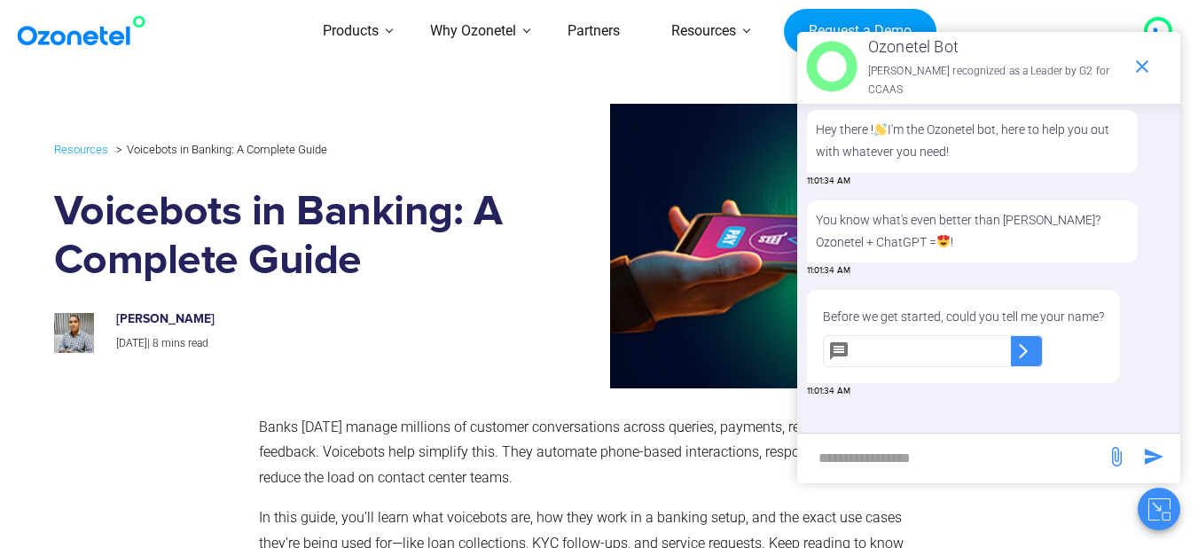 This screenshot has width=1198, height=548. What do you see at coordinates (995, 47) in the screenshot?
I see `p: Ozonetel Bot` at bounding box center [995, 47].